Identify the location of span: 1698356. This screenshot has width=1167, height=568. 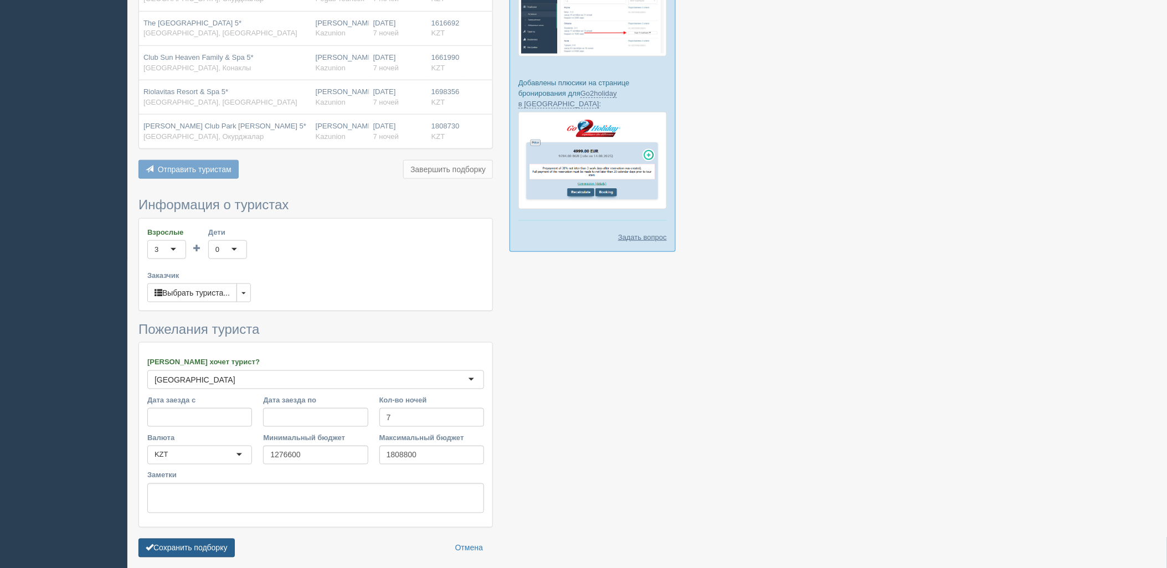
(445, 91).